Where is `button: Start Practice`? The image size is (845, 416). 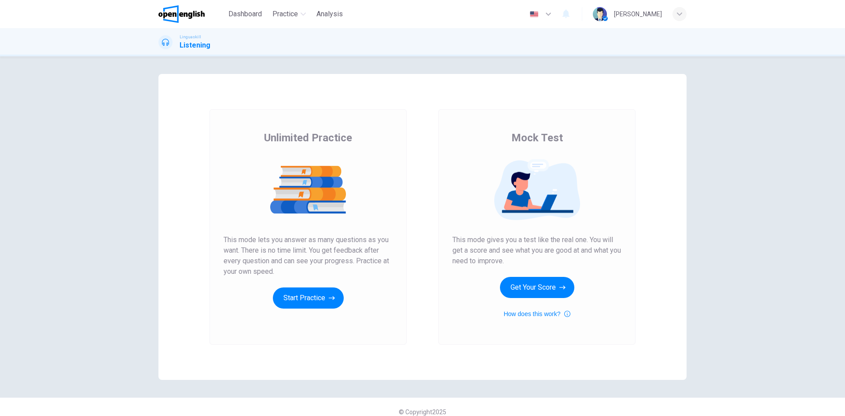 button: Start Practice is located at coordinates (308, 298).